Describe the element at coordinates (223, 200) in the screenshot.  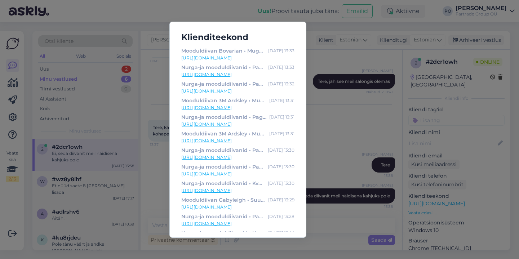
I see `div: Mooduldiivan Gabyleigh • Suur valik diivaneid • Pehme mööbel` at that location.